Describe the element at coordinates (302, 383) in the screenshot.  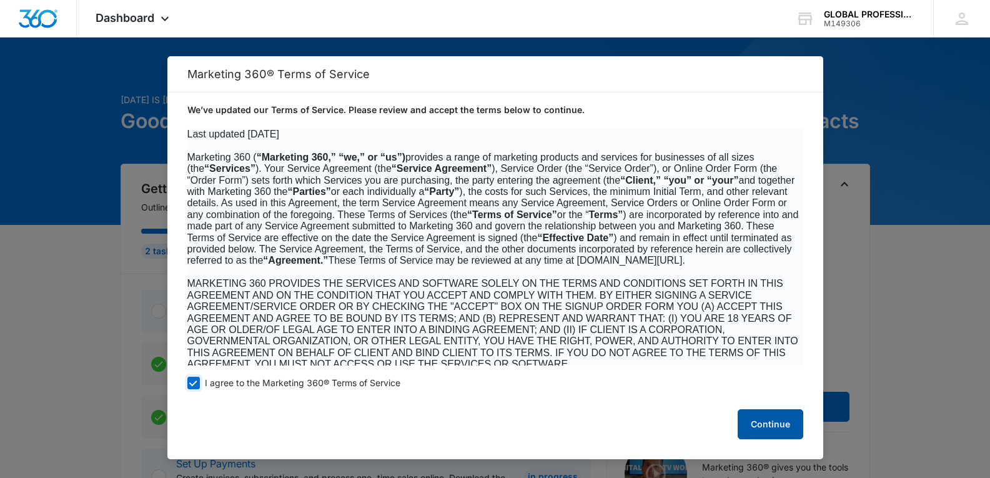
I see `span: I agree to the Marketing 360® Terms of Service` at that location.